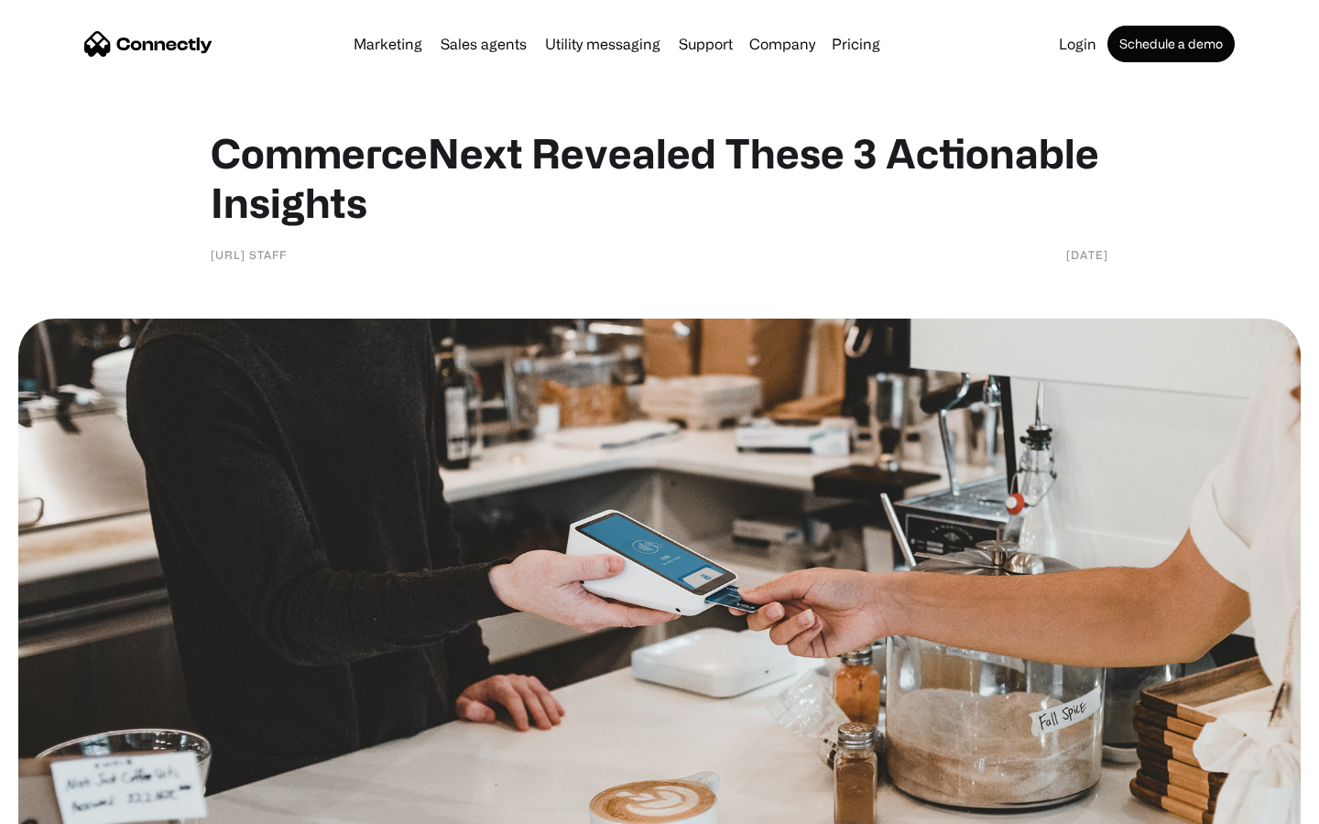 The height and width of the screenshot is (824, 1319). What do you see at coordinates (484, 44) in the screenshot?
I see `a: Sales agents` at bounding box center [484, 44].